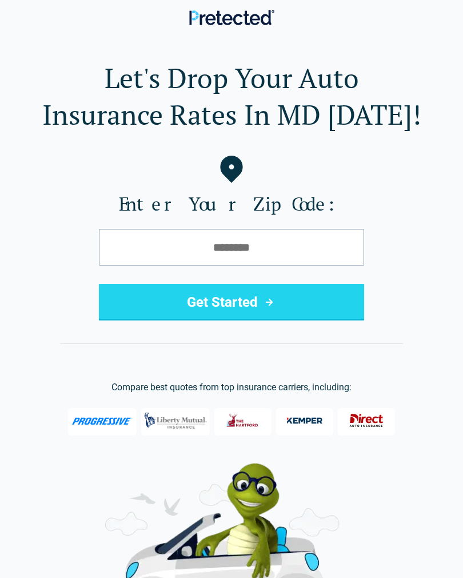 The image size is (463, 578). Describe the element at coordinates (232, 387) in the screenshot. I see `p: Compare best quotes from top insurance carriers, including:` at that location.